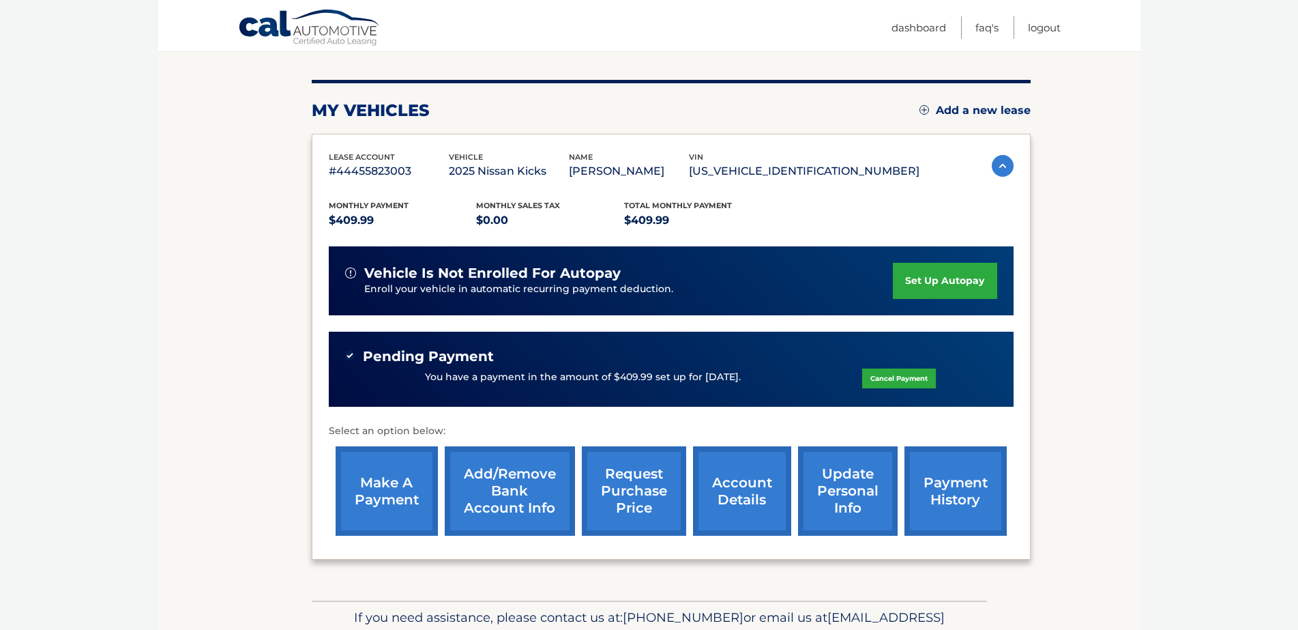 This screenshot has width=1298, height=630. I want to click on a: Cal Automotive, so click(310, 29).